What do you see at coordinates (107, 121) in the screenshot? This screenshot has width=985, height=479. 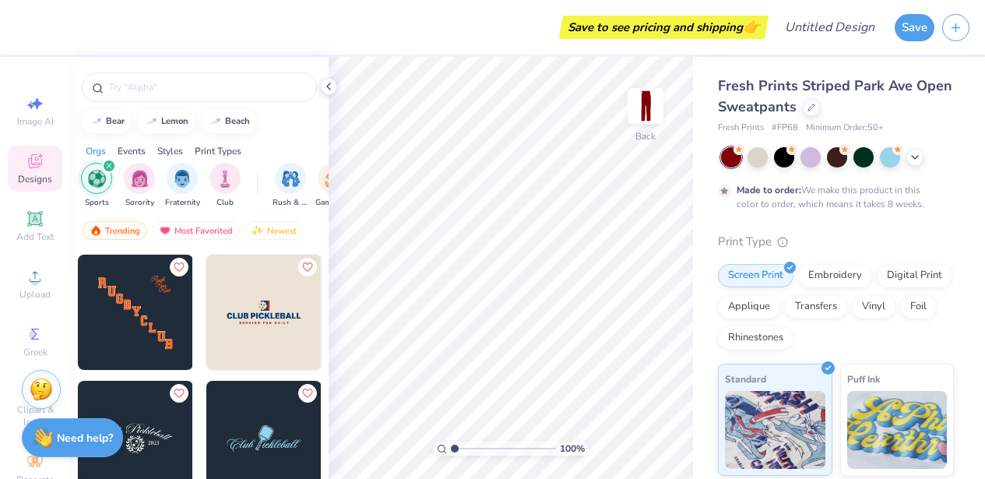 I see `button: bear` at bounding box center [107, 121].